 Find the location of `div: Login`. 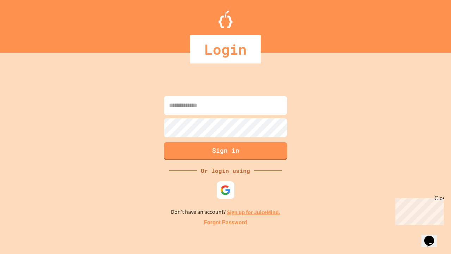

div: Login is located at coordinates (226, 49).